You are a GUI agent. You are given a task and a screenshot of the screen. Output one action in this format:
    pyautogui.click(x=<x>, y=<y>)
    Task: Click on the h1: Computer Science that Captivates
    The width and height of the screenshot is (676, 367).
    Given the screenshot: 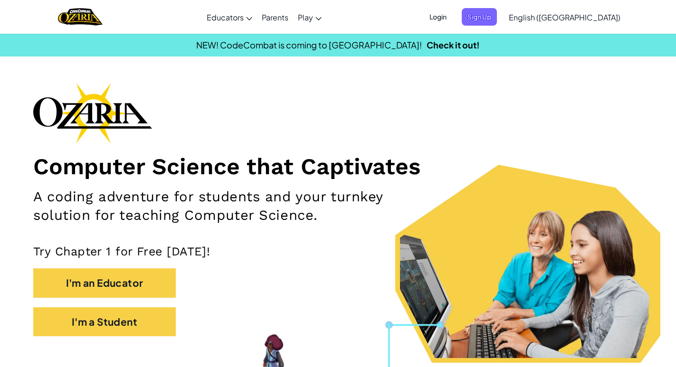 What is the action you would take?
    pyautogui.click(x=338, y=167)
    